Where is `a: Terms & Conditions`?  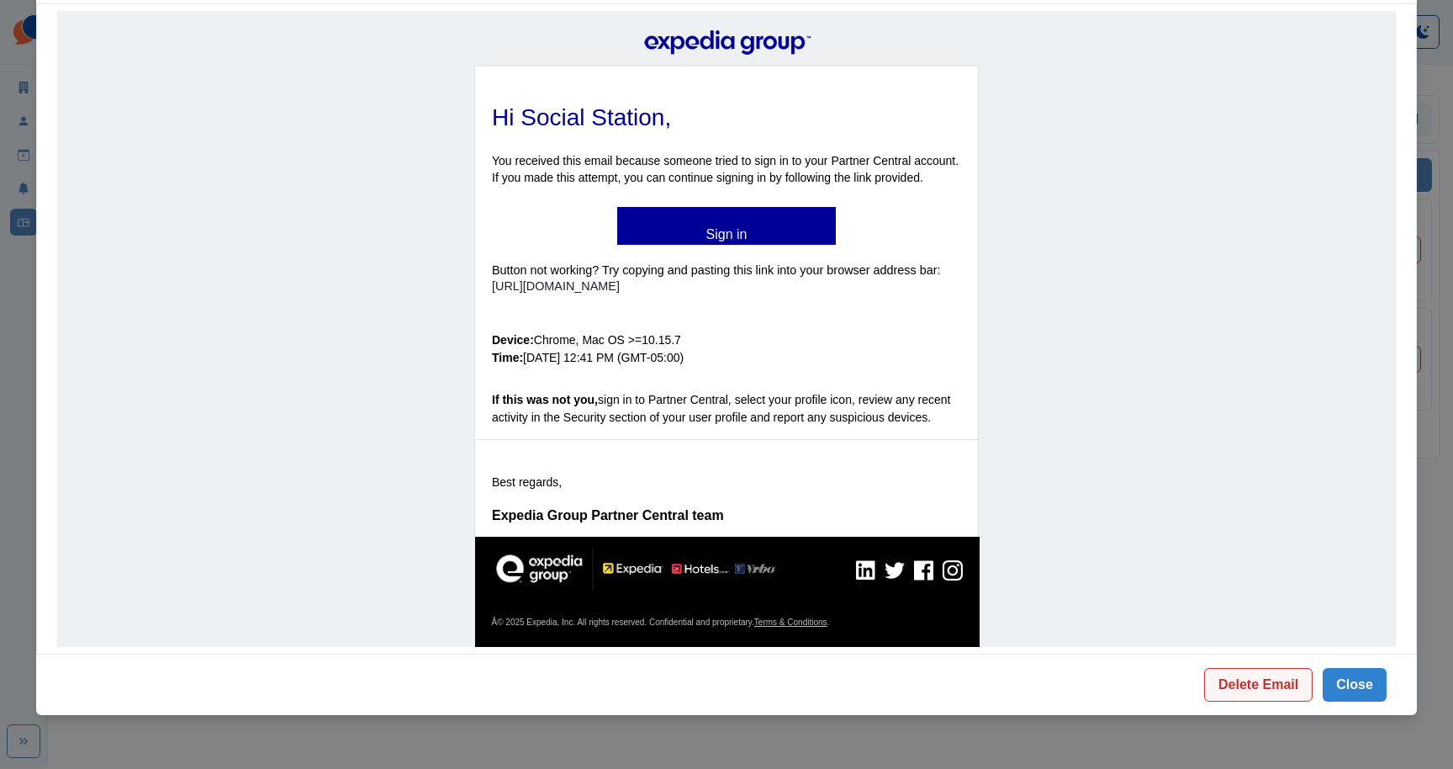 a: Terms & Conditions is located at coordinates (791, 622).